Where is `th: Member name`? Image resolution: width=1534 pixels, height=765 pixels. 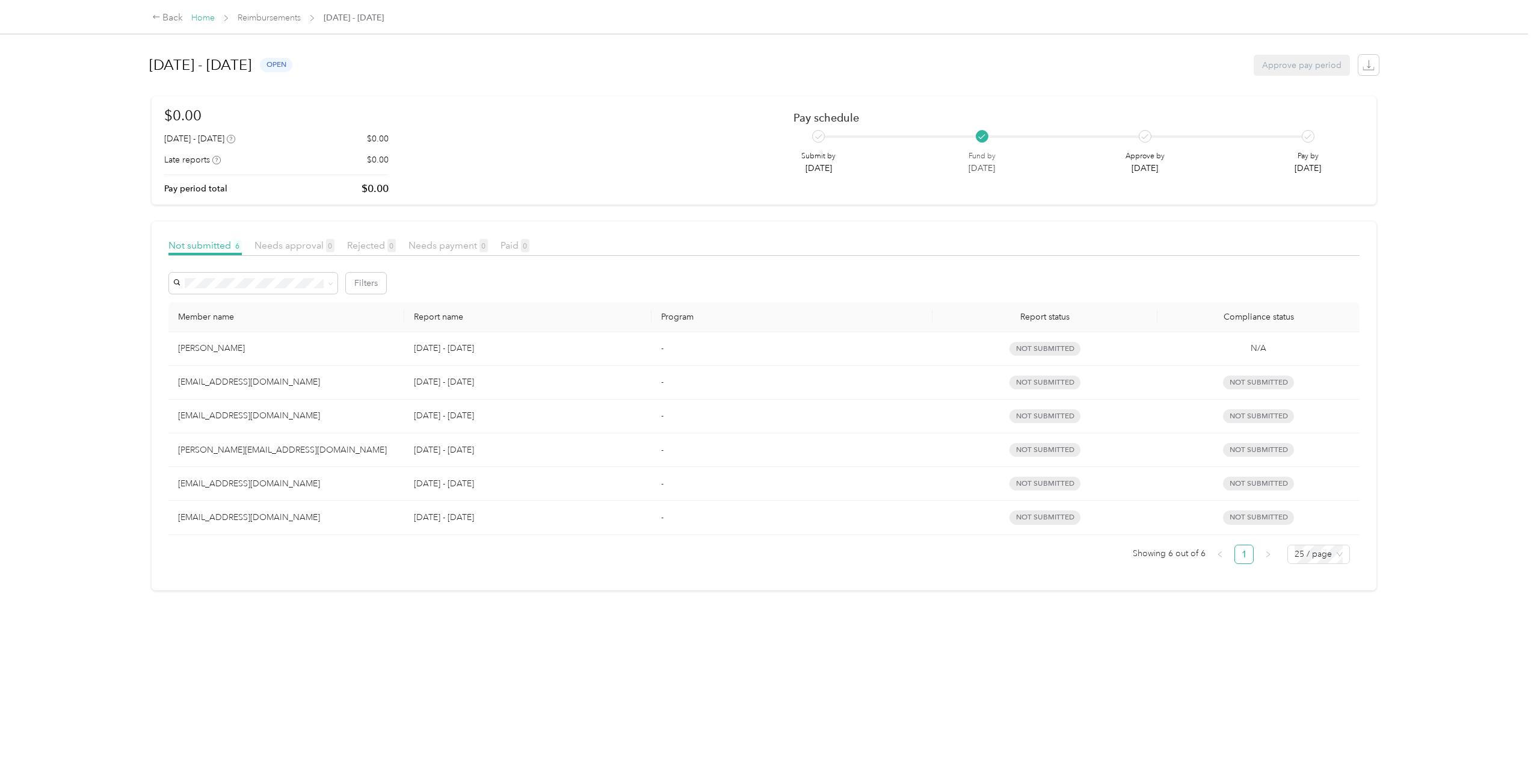
th: Member name is located at coordinates (286, 317).